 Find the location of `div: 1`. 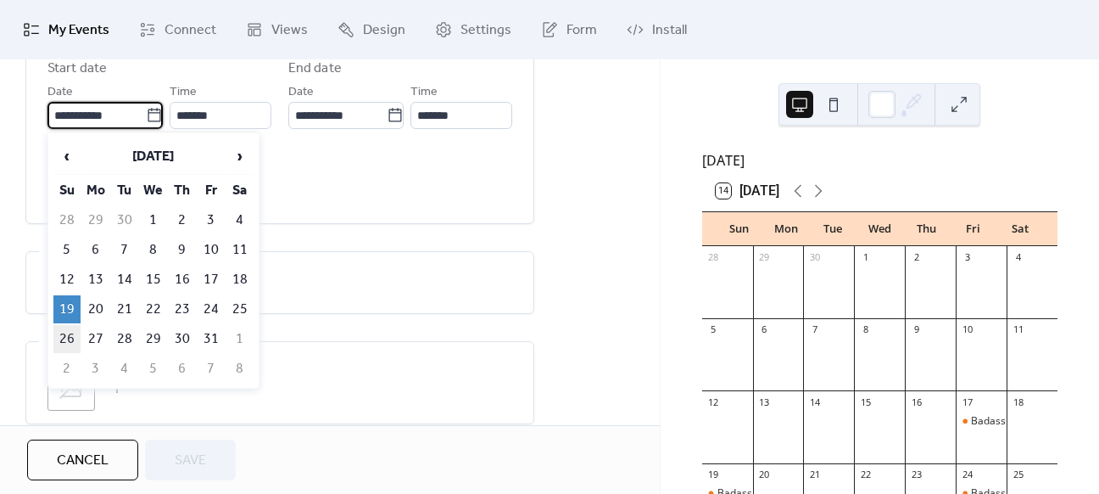

div: 1 is located at coordinates (865, 257).